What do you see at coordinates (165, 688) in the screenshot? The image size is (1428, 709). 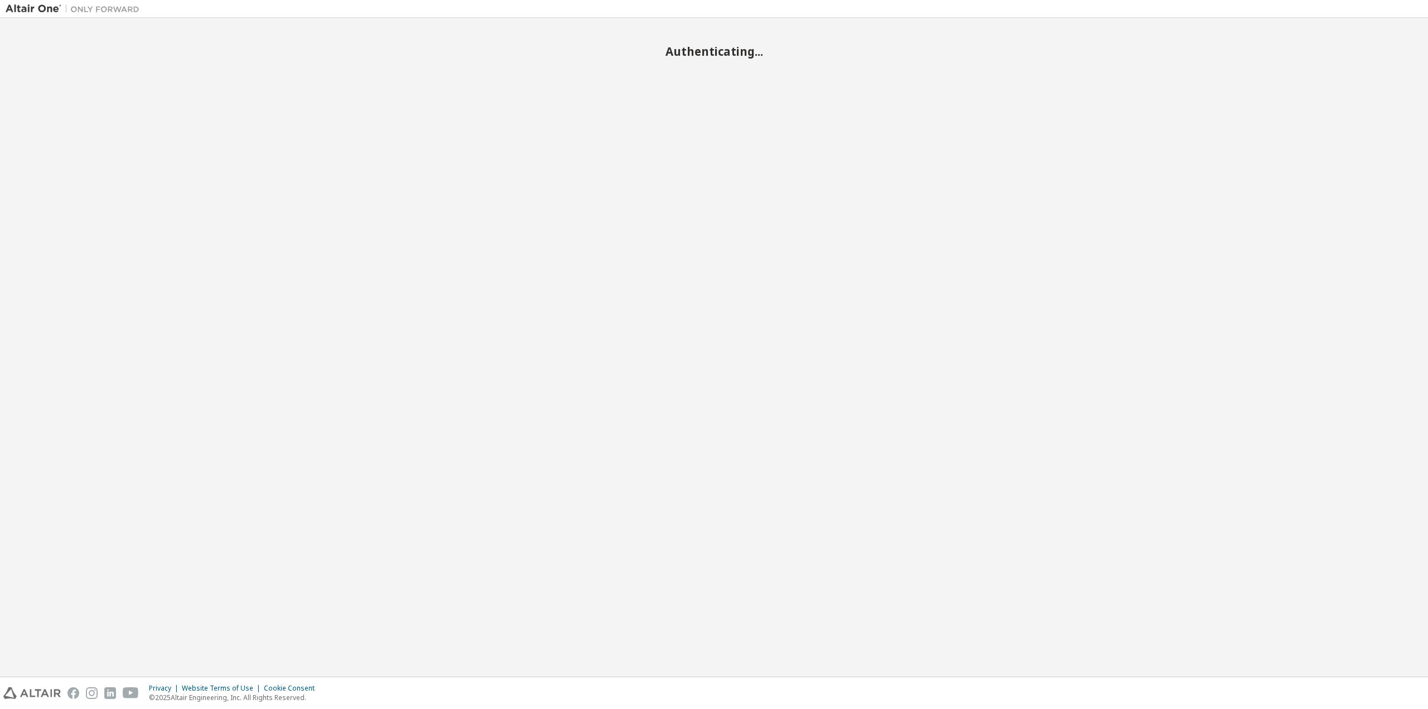 I see `div: Privacy` at bounding box center [165, 688].